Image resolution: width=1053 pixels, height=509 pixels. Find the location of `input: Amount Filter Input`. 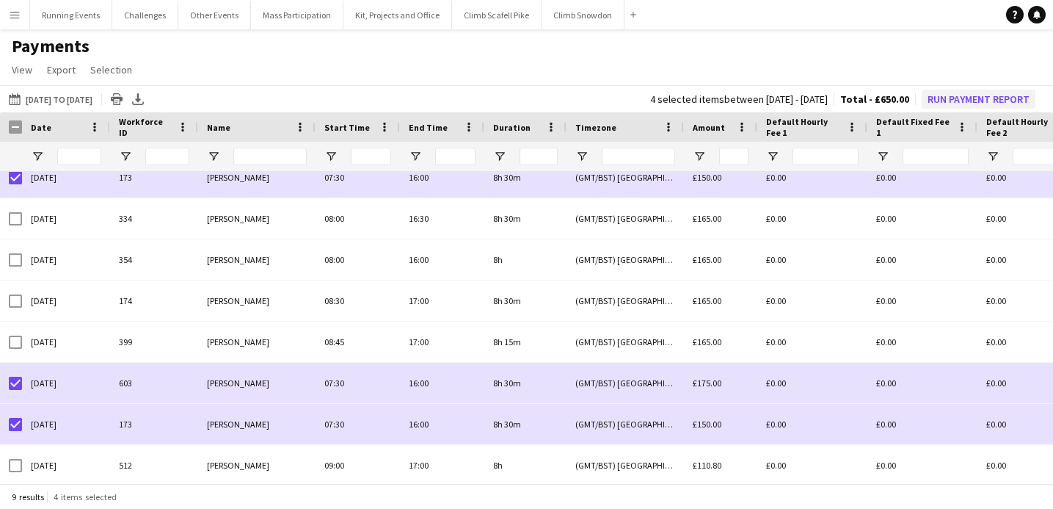

input: Amount Filter Input is located at coordinates (734, 156).